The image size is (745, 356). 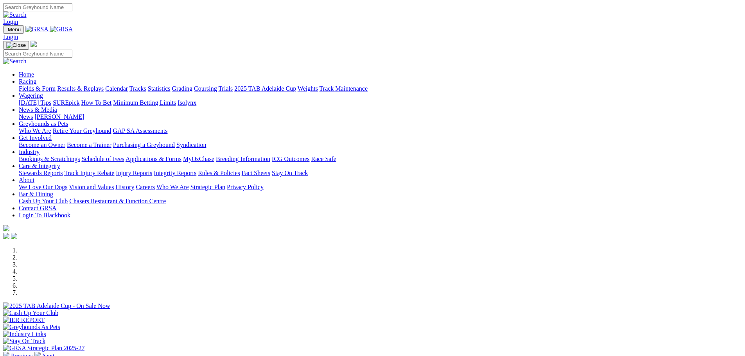 What do you see at coordinates (44, 349) in the screenshot?
I see `img: GRSA Strategic Plan 2025-27` at bounding box center [44, 349].